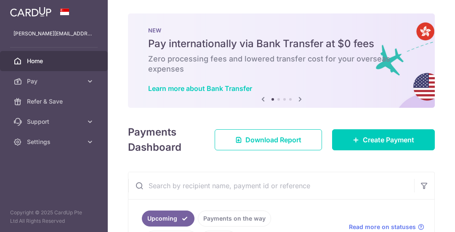 The width and height of the screenshot is (455, 232). What do you see at coordinates (281, 61) in the screenshot?
I see `img: Bank transfer banner` at bounding box center [281, 61].